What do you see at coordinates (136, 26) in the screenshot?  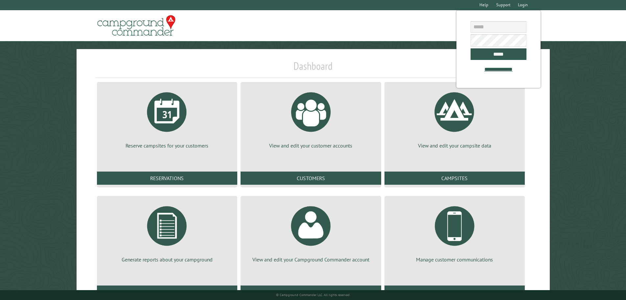 I see `img: Campground Commander` at bounding box center [136, 26].